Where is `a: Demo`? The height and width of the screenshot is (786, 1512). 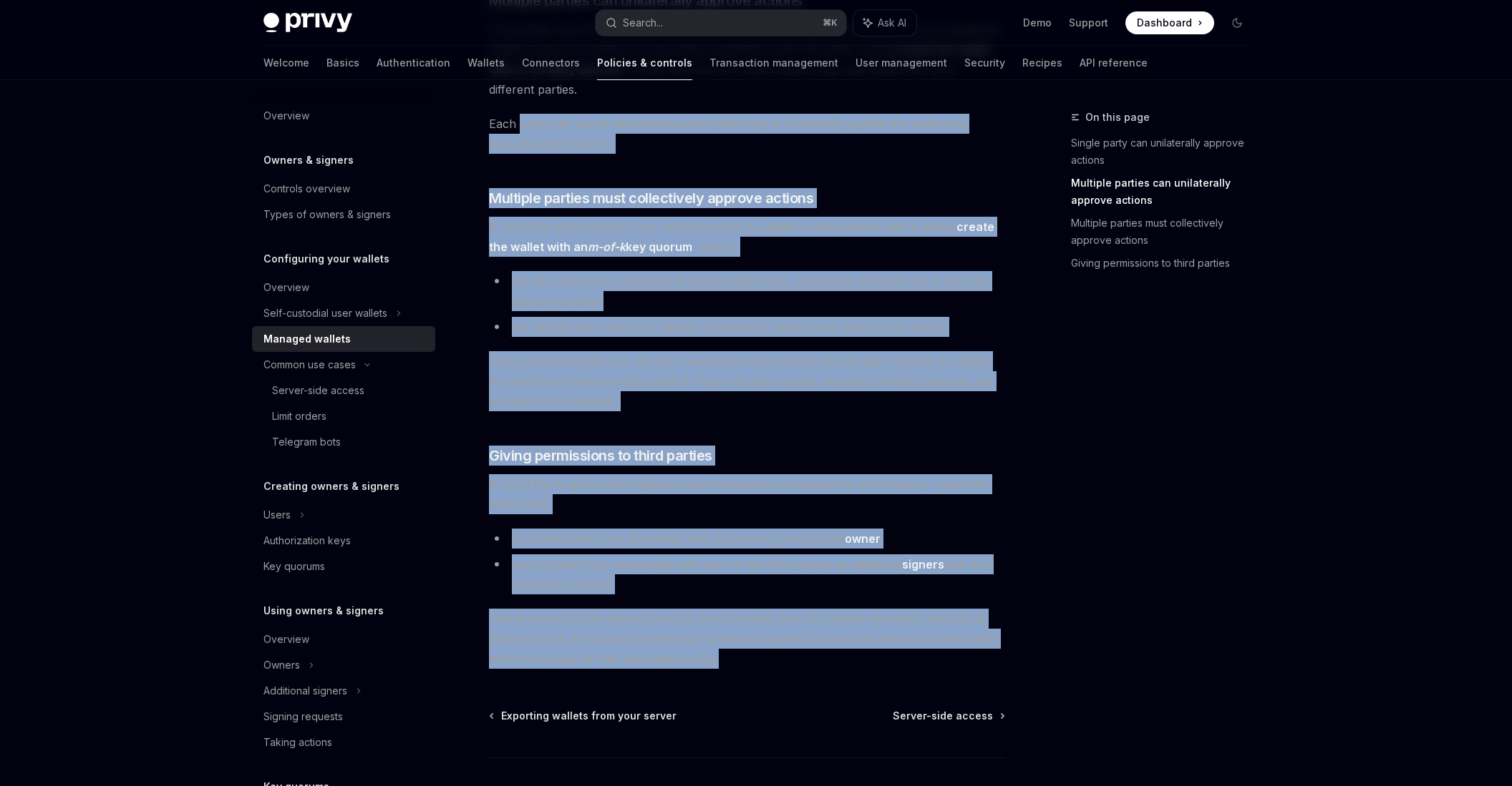 a: Demo is located at coordinates (1037, 23).